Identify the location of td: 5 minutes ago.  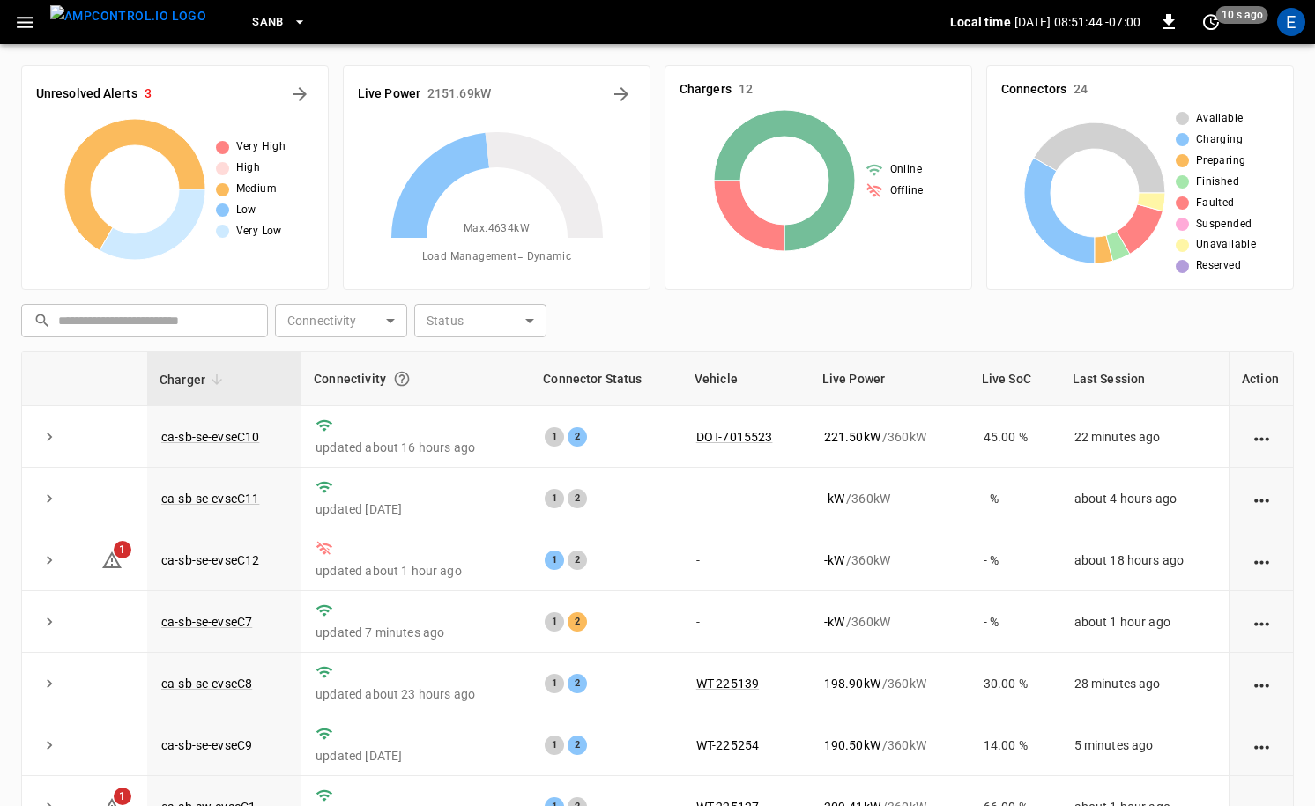
(1144, 745).